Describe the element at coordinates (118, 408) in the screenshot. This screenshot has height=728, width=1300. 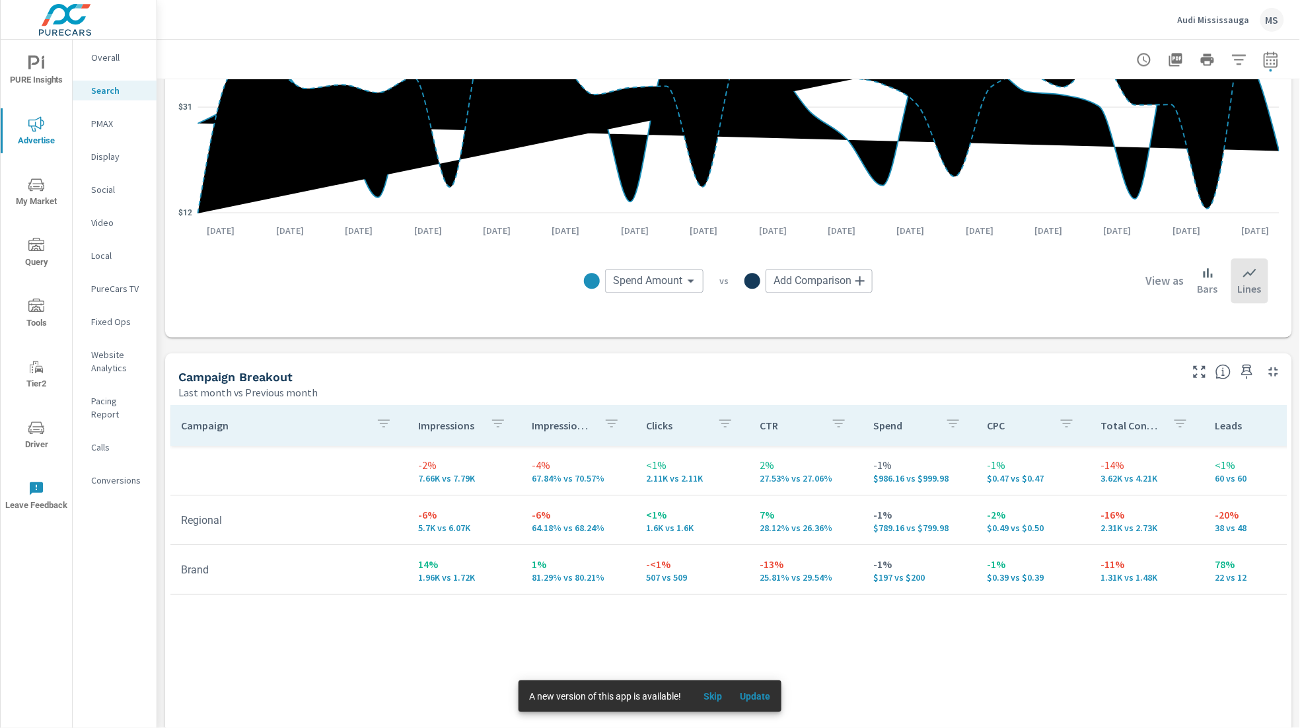
I see `p: Pacing Report` at that location.